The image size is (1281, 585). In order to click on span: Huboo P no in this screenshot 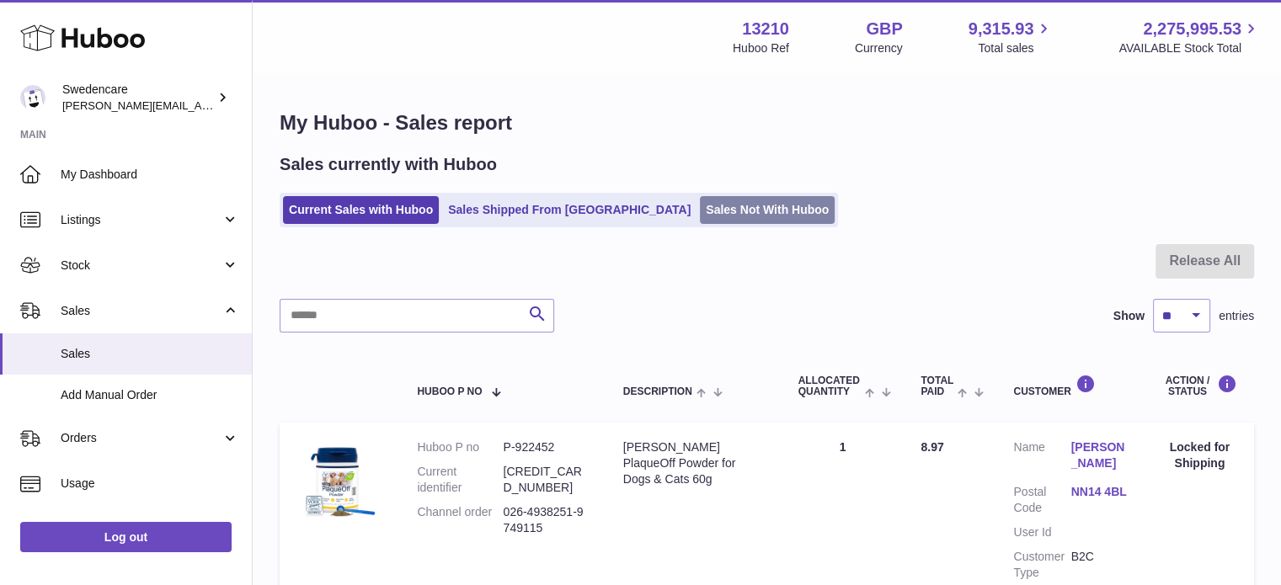, I will do `click(449, 391)`.